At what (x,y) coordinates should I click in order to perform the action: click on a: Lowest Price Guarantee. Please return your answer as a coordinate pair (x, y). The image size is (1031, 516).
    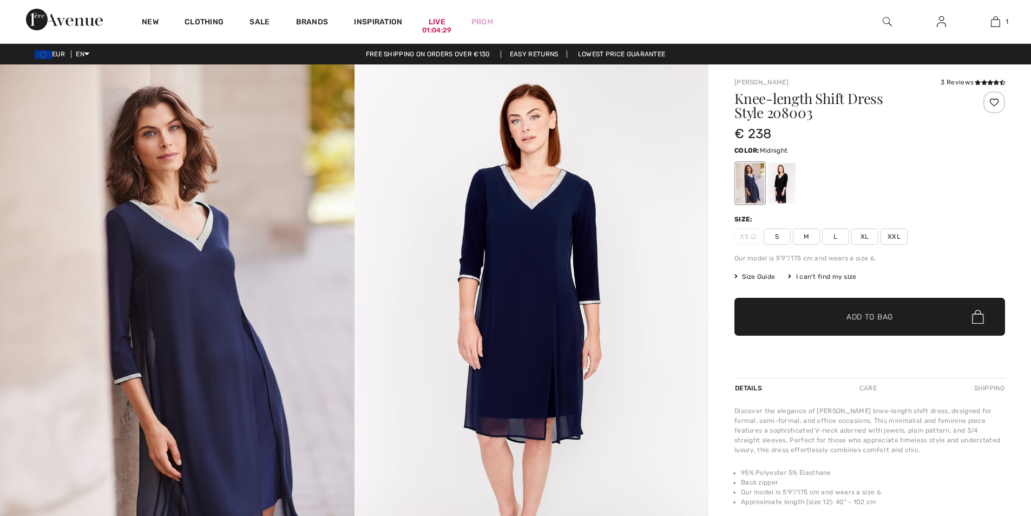
    Looking at the image, I should click on (622, 54).